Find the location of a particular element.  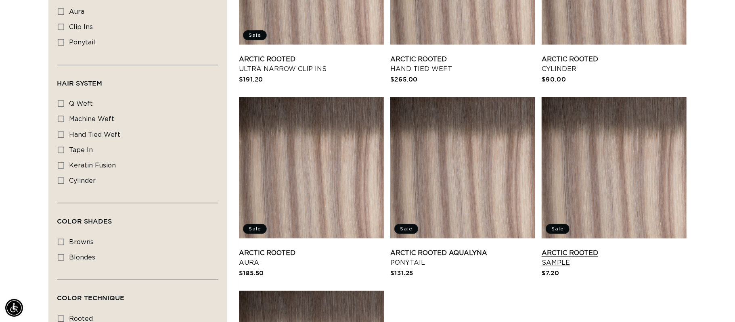

summary: Color Technique (0 selected) is located at coordinates (138, 295).